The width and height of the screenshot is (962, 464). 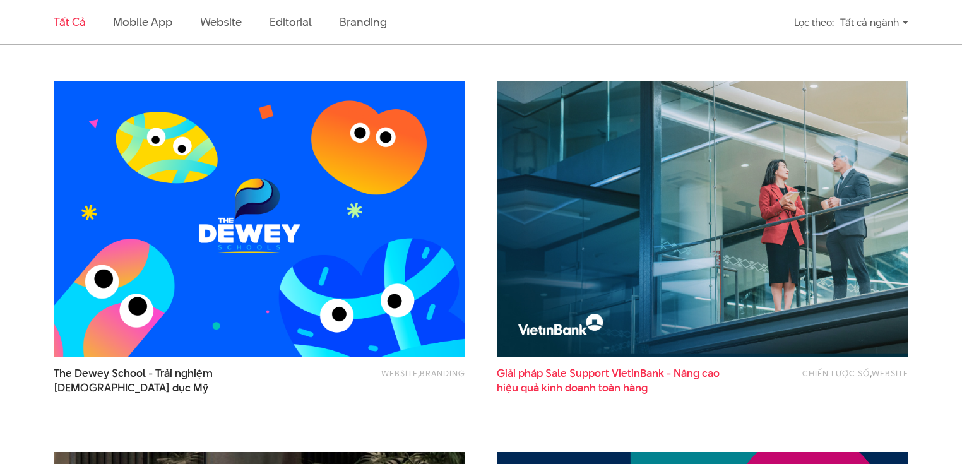 I want to click on span: hiệu quả kinh doanh toàn hàng, so click(x=572, y=388).